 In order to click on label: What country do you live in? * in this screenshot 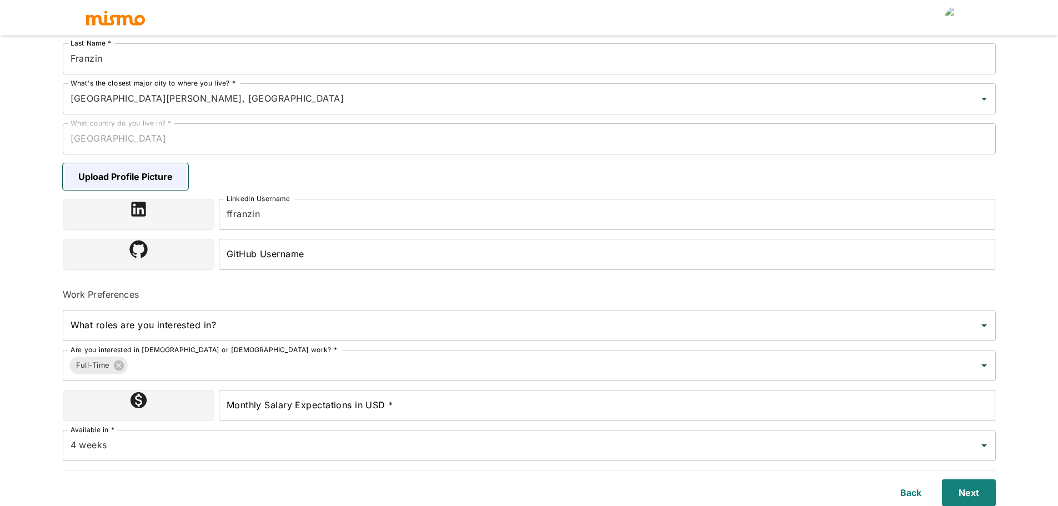, I will do `click(121, 123)`.